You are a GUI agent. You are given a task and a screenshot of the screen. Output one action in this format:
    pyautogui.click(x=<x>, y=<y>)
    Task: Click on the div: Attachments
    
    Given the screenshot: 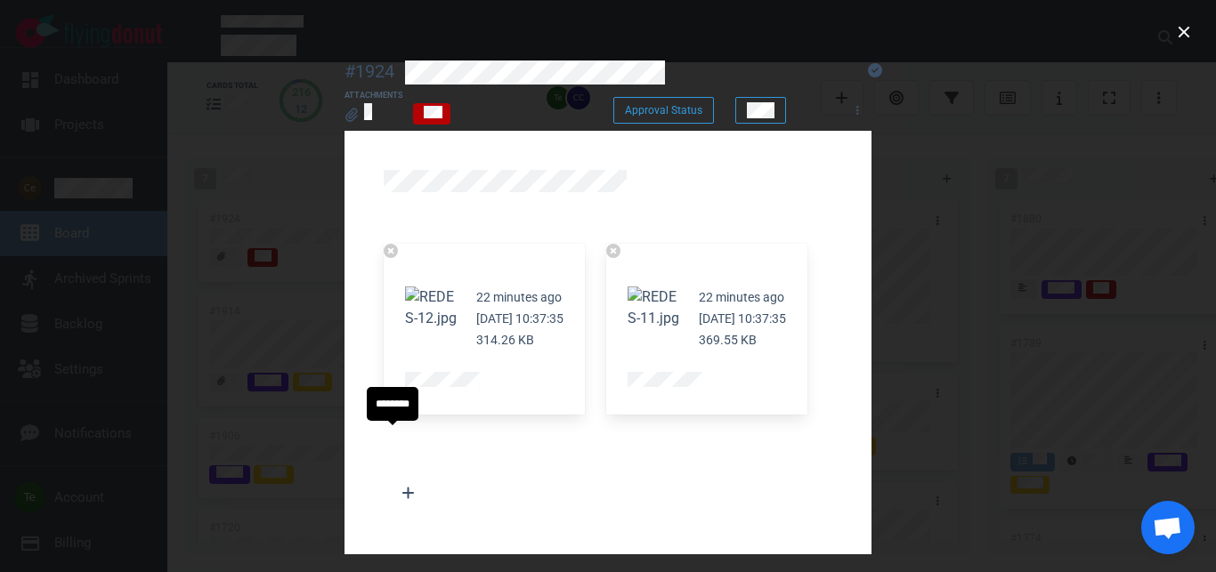 What is the action you would take?
    pyautogui.click(x=374, y=96)
    